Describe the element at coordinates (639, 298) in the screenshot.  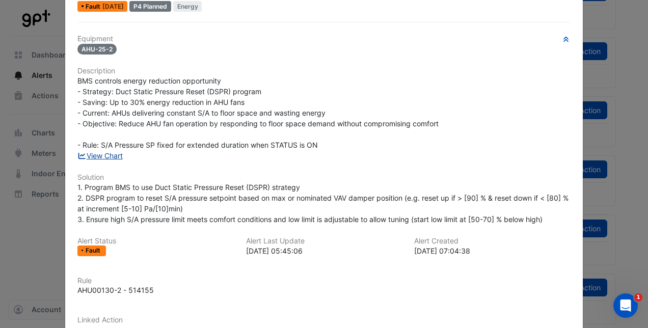
I see `span: 1` at that location.